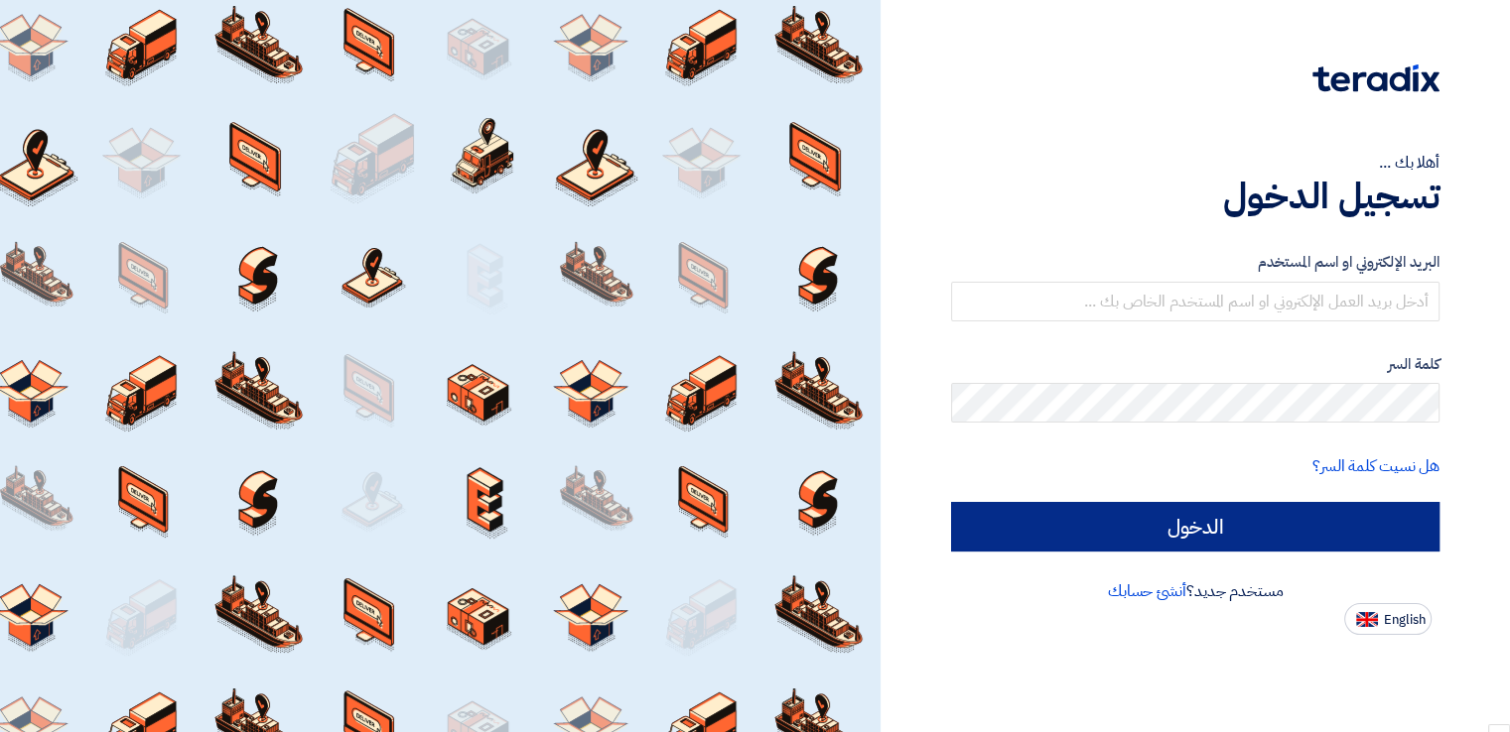 This screenshot has height=732, width=1510. Describe the element at coordinates (1376, 466) in the screenshot. I see `a: هل نسيت كلمة السر؟` at that location.